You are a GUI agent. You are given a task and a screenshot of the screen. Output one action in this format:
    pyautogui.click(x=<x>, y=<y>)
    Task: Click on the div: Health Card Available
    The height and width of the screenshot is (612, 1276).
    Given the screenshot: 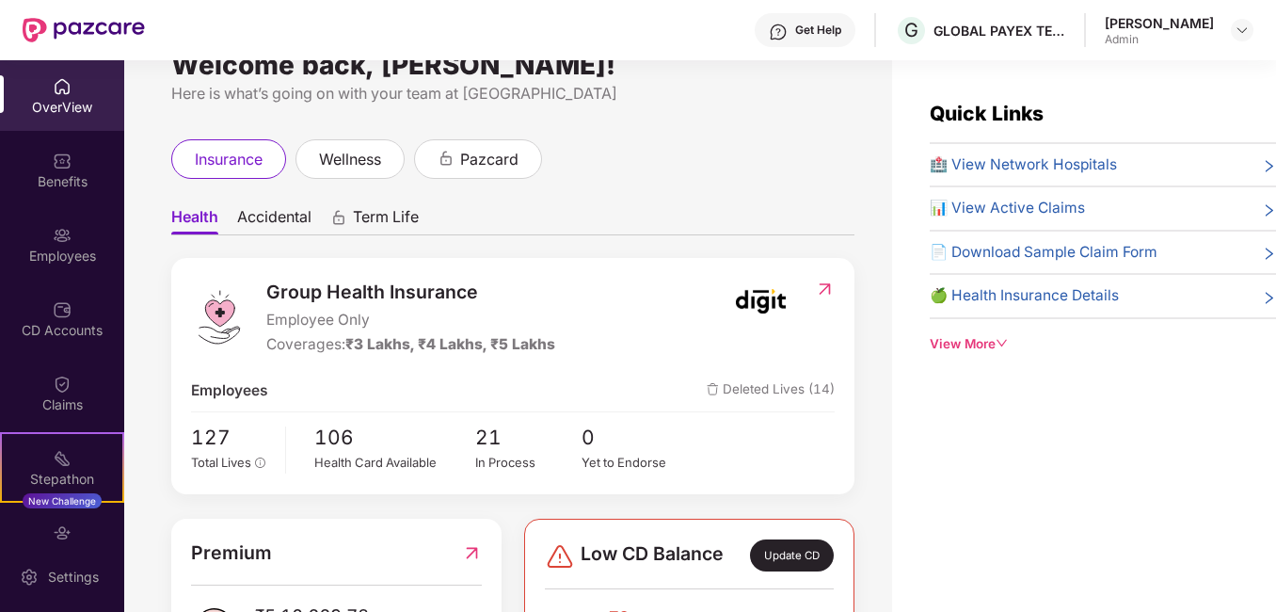 What is the action you would take?
    pyautogui.click(x=394, y=462)
    